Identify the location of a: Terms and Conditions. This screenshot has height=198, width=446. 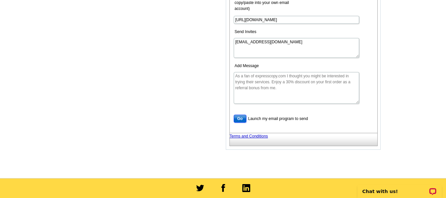
(249, 136).